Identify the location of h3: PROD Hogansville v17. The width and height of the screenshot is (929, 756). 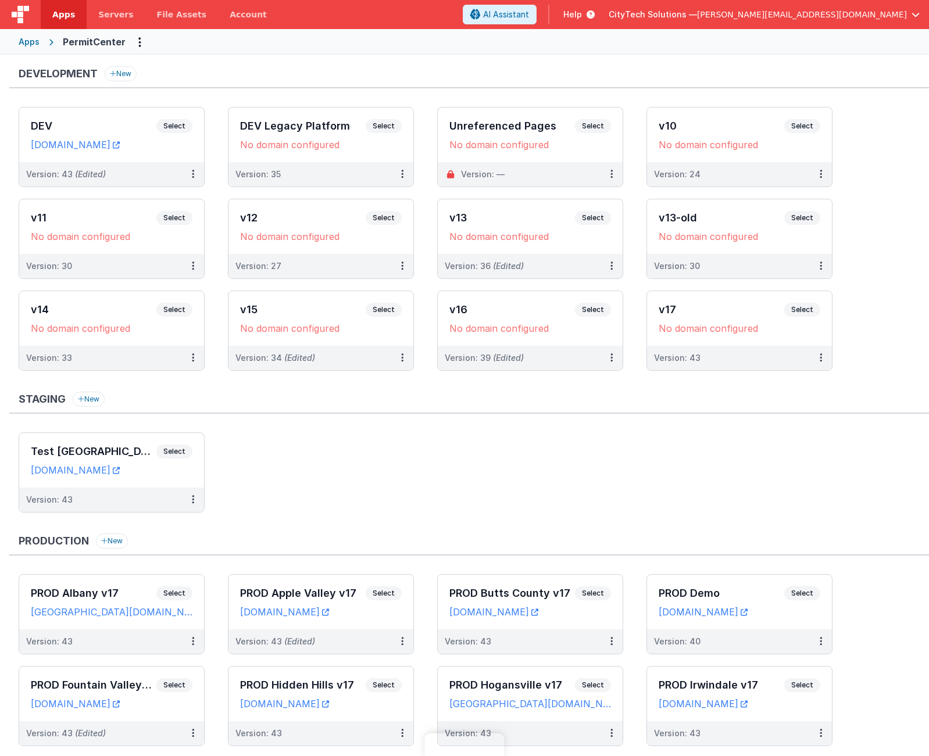
(512, 685).